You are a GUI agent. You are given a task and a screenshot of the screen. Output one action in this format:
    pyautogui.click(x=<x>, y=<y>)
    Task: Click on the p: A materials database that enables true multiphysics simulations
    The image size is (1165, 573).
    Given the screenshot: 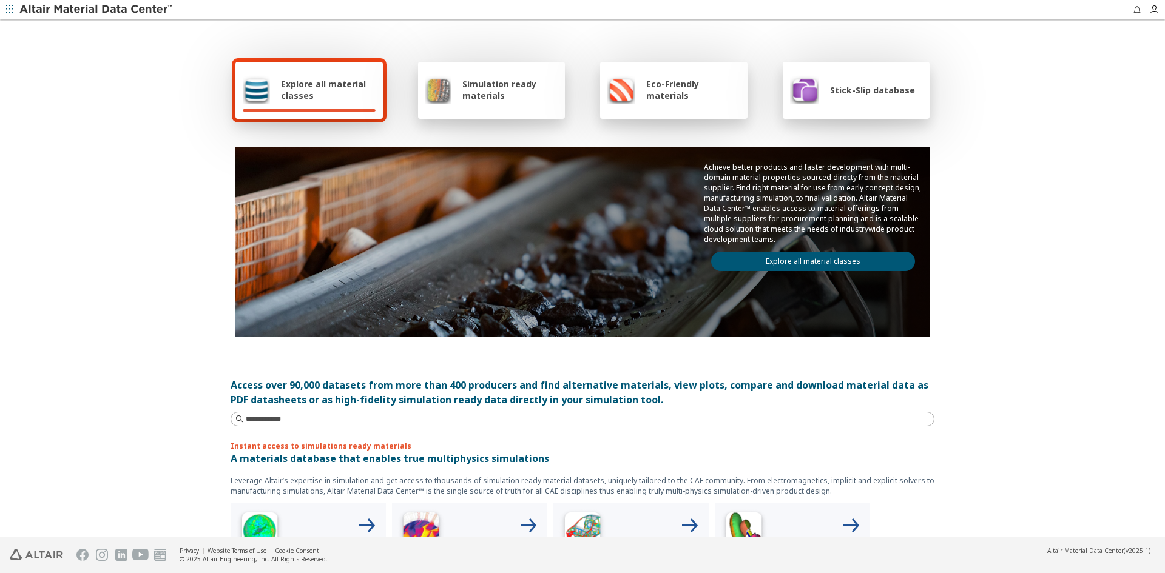 What is the action you would take?
    pyautogui.click(x=582, y=459)
    